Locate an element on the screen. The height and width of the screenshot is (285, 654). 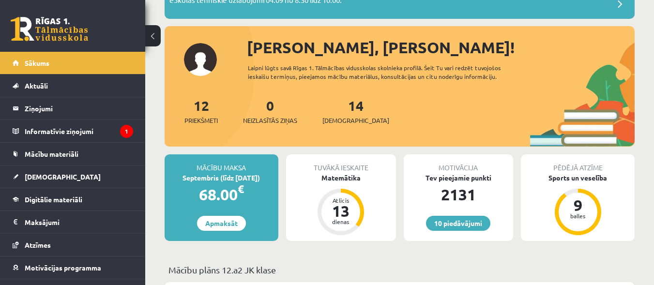
a: 0Neizlasītās ziņas is located at coordinates (270, 111).